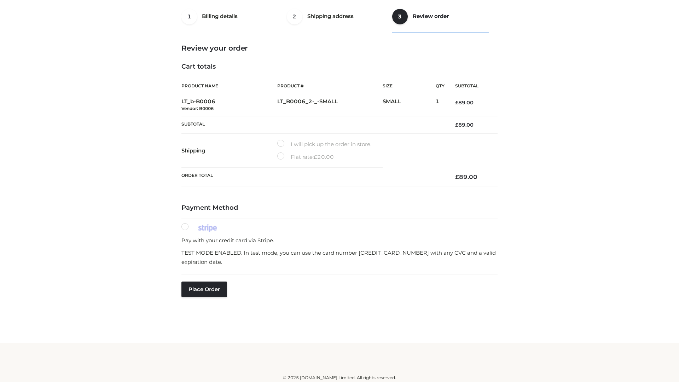  What do you see at coordinates (340, 241) in the screenshot?
I see `p: Pay with your credit card via Stripe.` at bounding box center [340, 241].